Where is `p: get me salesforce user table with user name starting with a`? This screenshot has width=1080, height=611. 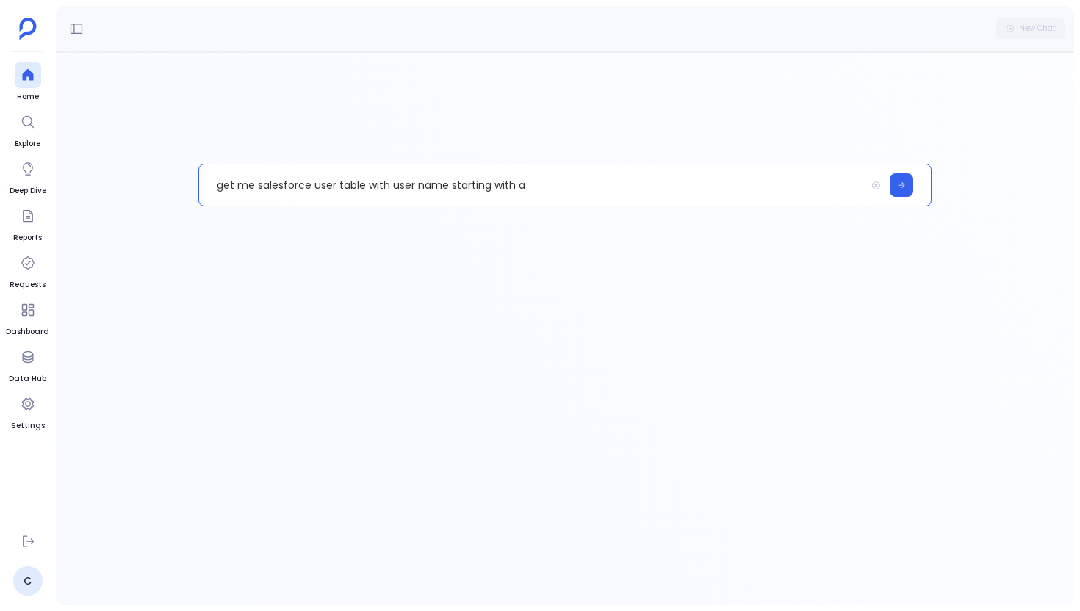
p: get me salesforce user table with user name starting with a is located at coordinates (532, 185).